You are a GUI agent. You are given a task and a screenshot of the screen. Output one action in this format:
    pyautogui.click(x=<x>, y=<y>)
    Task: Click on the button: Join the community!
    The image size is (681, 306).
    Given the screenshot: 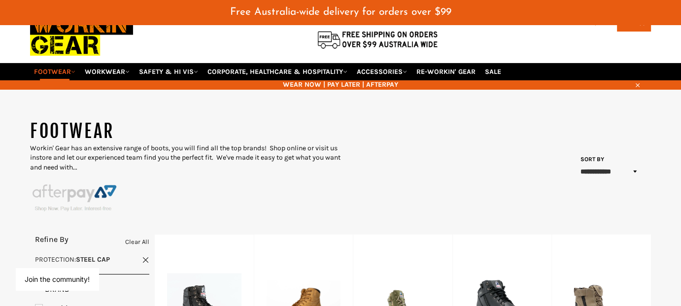 What is the action you would take?
    pyautogui.click(x=57, y=279)
    